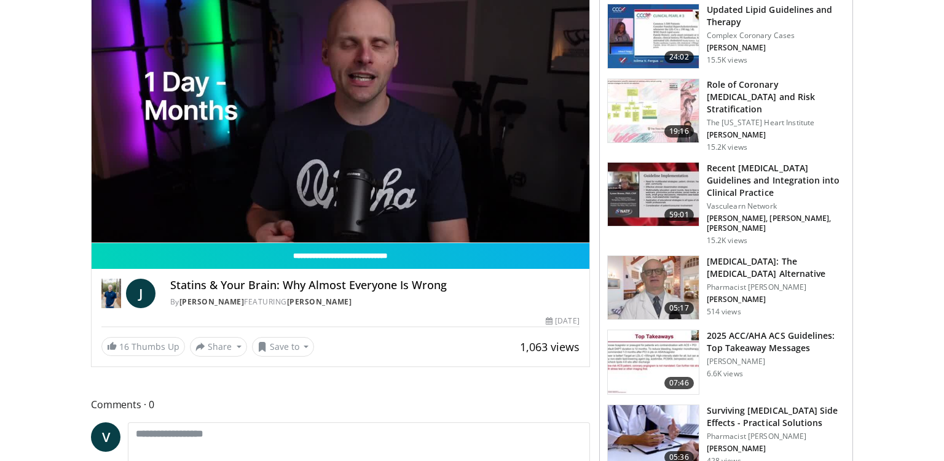 The image size is (944, 461). What do you see at coordinates (340, 405) in the screenshot?
I see `span: Comments 0` at bounding box center [340, 405].